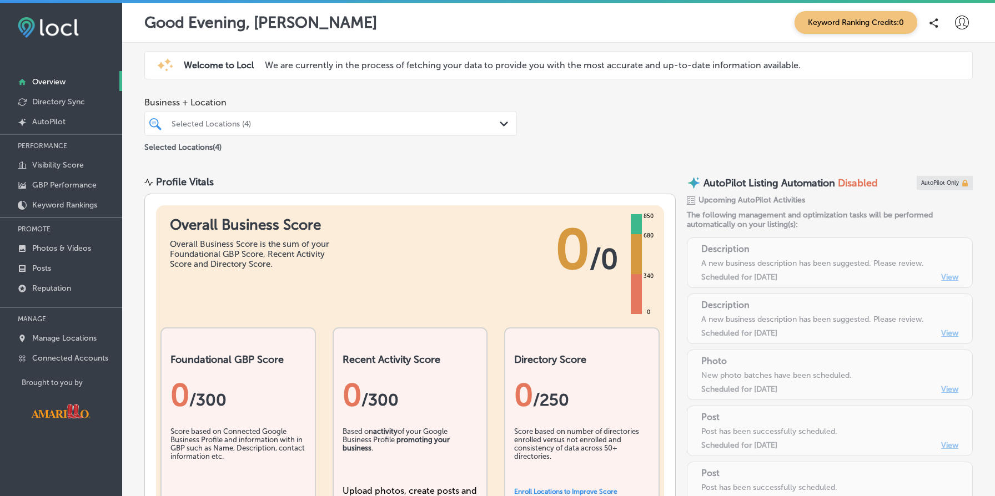 The height and width of the screenshot is (496, 995). Describe the element at coordinates (64, 185) in the screenshot. I see `p: GBP Performance` at that location.